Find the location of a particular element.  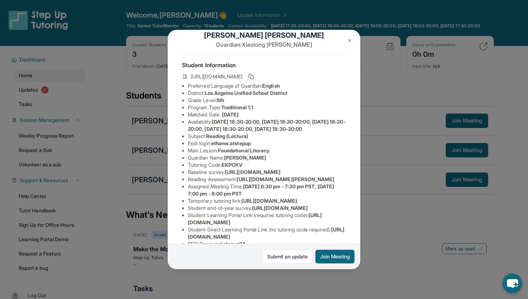

li: EEDI Password : is located at coordinates (267, 244).